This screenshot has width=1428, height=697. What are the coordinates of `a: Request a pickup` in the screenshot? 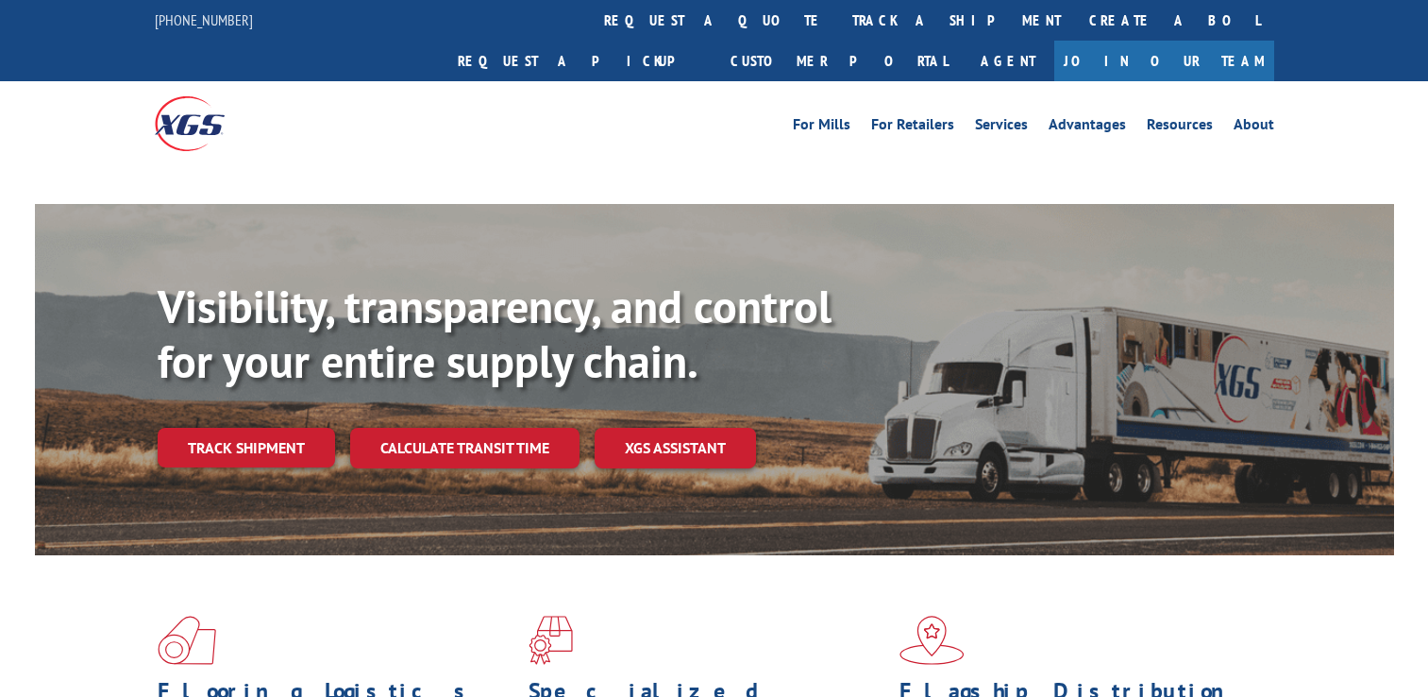 It's located at (580, 60).